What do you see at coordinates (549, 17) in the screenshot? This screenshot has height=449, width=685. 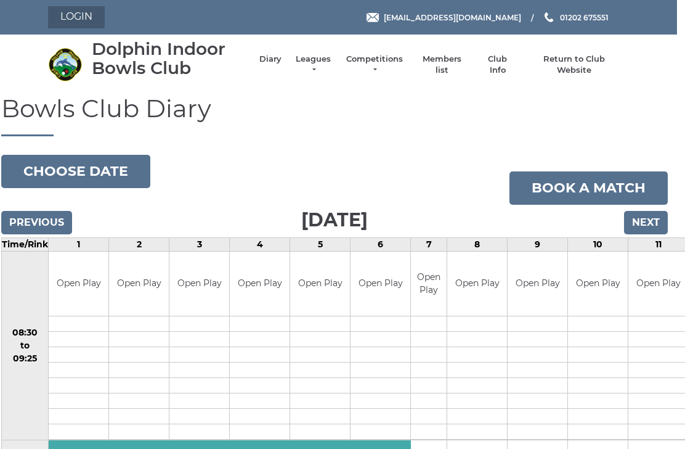 I see `img: Phone us` at bounding box center [549, 17].